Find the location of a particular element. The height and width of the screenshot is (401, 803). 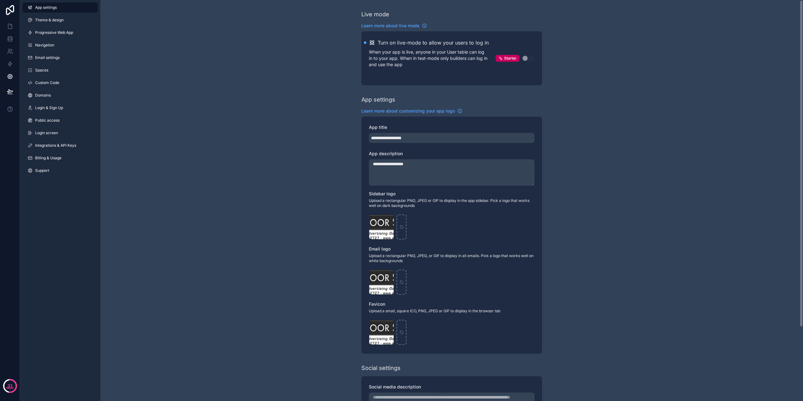

p: 31 is located at coordinates (10, 386).